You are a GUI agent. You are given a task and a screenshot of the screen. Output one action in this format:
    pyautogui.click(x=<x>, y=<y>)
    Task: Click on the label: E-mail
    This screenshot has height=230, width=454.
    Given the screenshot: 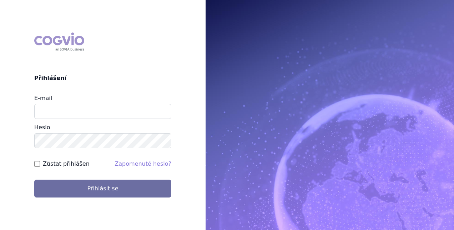 What is the action you would take?
    pyautogui.click(x=43, y=98)
    